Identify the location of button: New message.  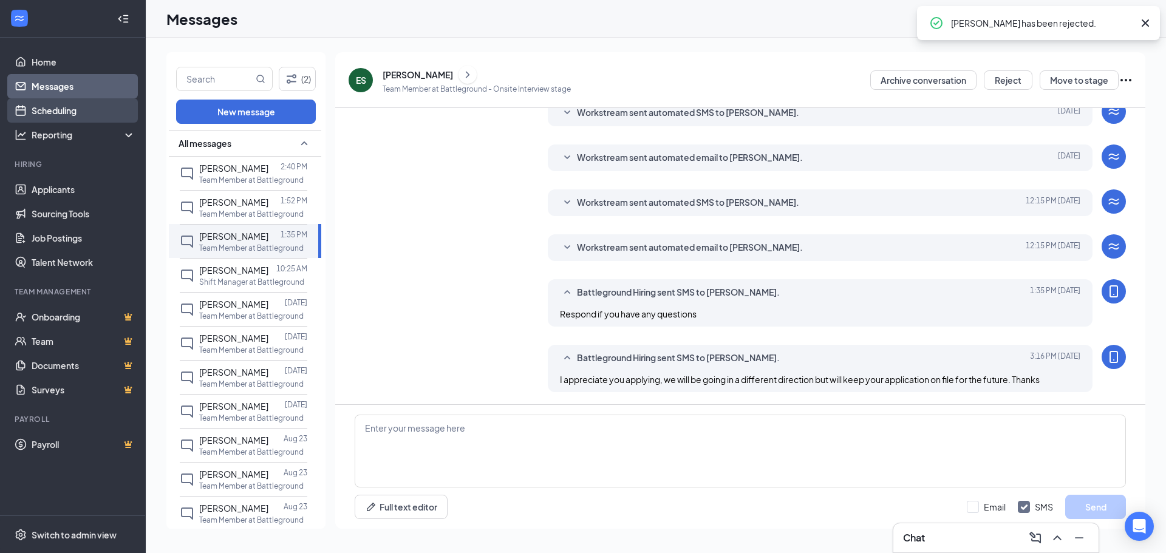
(246, 112).